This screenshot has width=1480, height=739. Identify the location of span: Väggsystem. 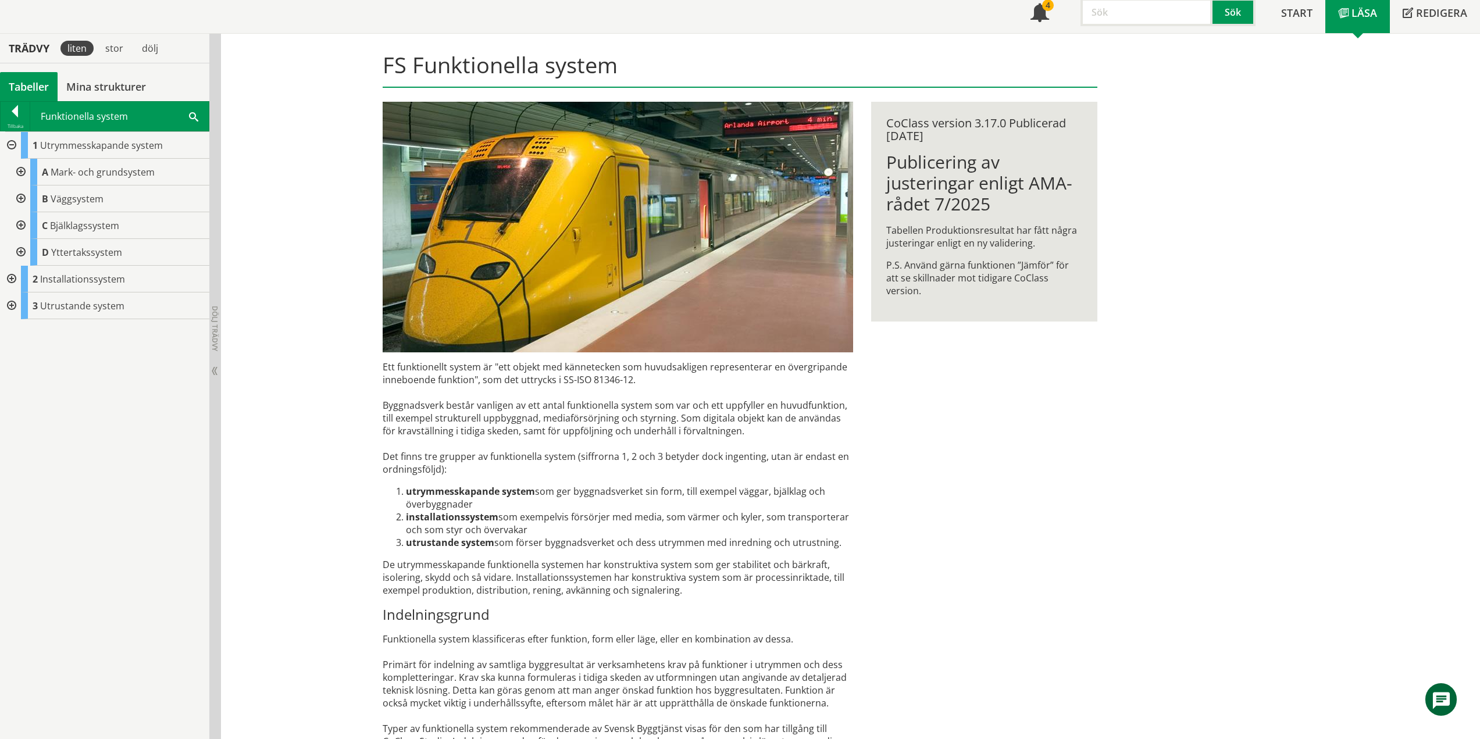
(77, 199).